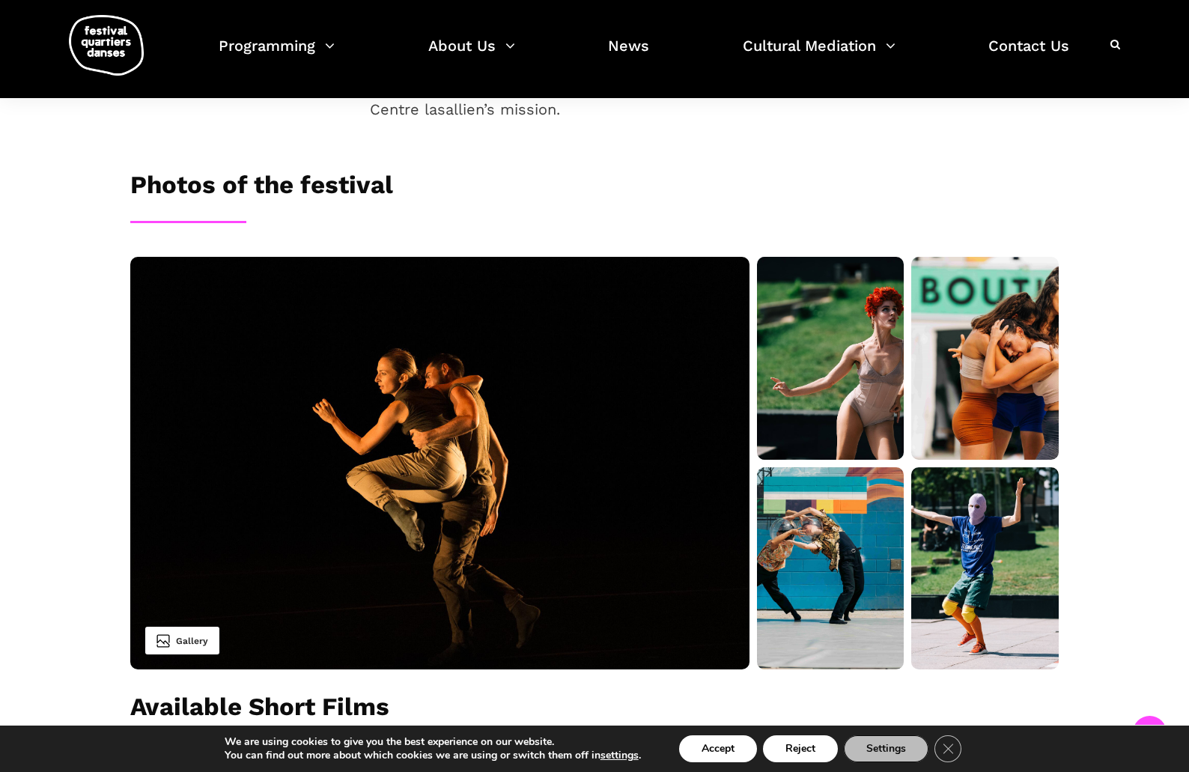 This screenshot has width=1189, height=772. Describe the element at coordinates (819, 55) in the screenshot. I see `a: Cultural Mediation` at that location.